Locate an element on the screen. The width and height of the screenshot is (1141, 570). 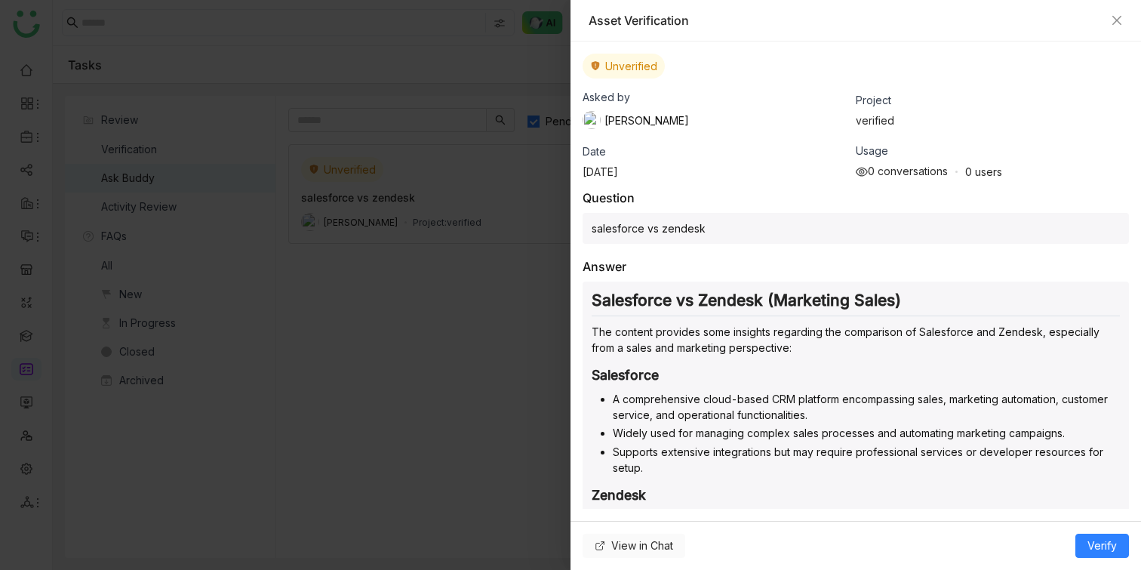
div: salesforce vs zendesk is located at coordinates (856, 228).